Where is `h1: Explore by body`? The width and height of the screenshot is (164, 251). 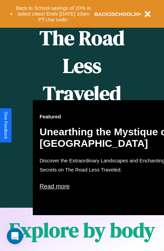
h1: Explore by body is located at coordinates (82, 230).